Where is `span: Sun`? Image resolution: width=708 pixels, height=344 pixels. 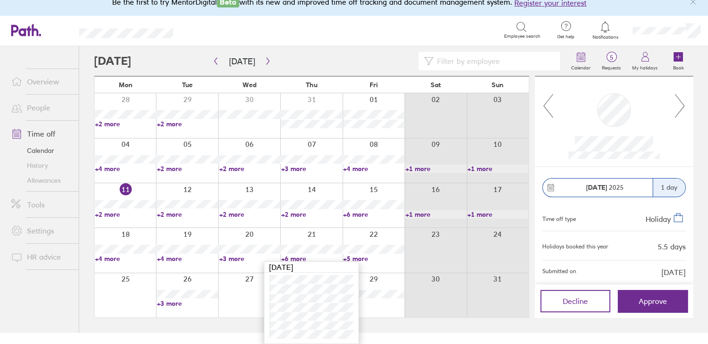 span: Sun is located at coordinates (498, 85).